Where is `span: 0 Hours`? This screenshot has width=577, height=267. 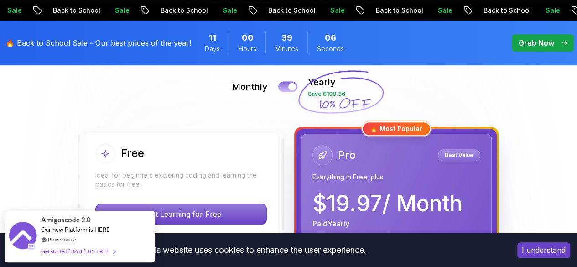 span: 0 Hours is located at coordinates (248, 38).